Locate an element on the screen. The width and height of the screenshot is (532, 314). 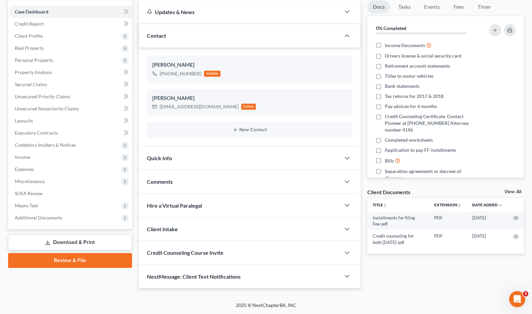
span: Lawsuits is located at coordinates (24, 120).